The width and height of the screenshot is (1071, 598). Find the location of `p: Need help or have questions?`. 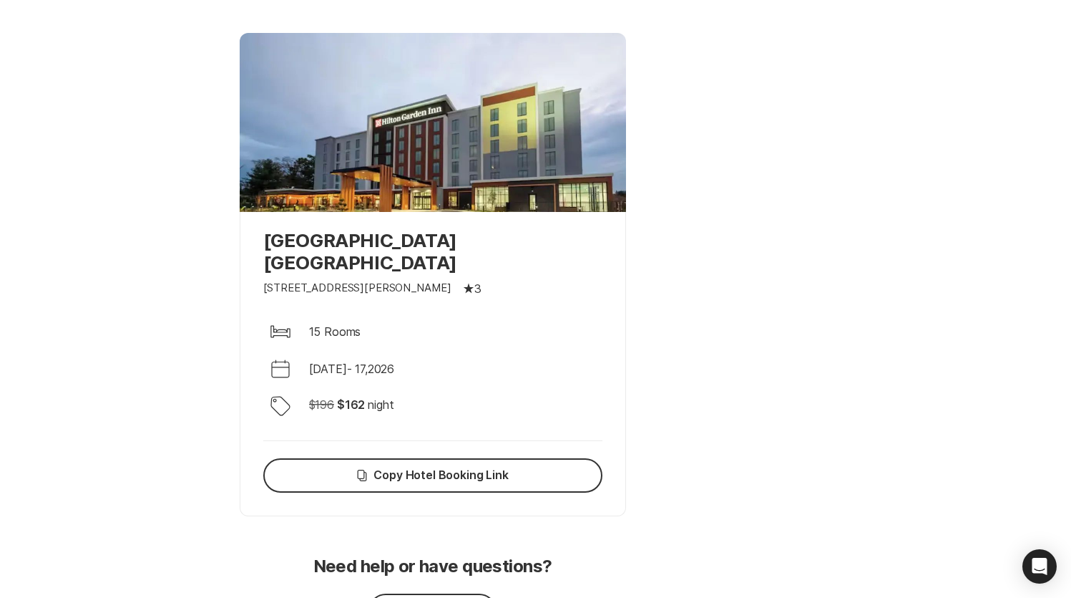

p: Need help or have questions? is located at coordinates (433, 566).